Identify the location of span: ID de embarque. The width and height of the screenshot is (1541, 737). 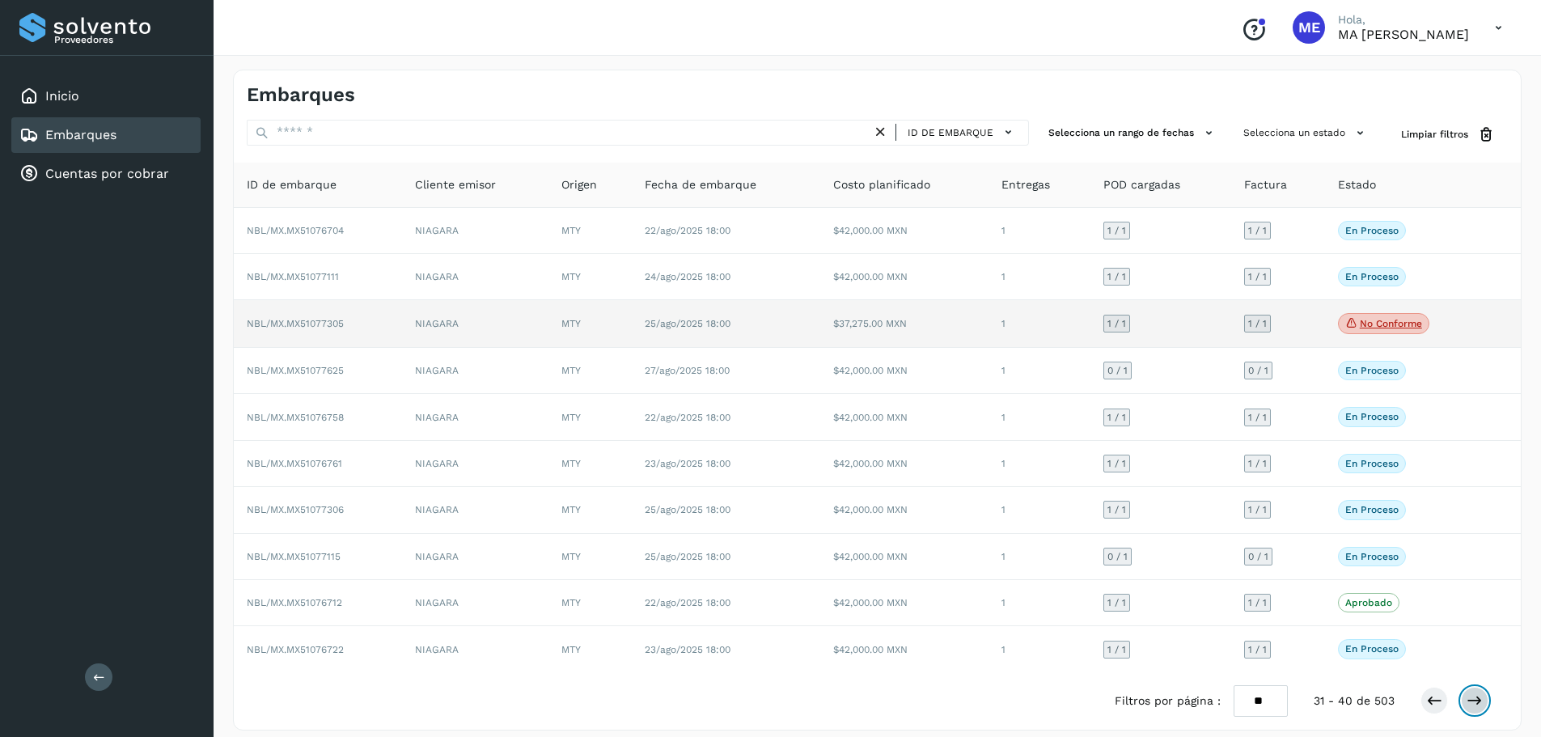
(950, 133).